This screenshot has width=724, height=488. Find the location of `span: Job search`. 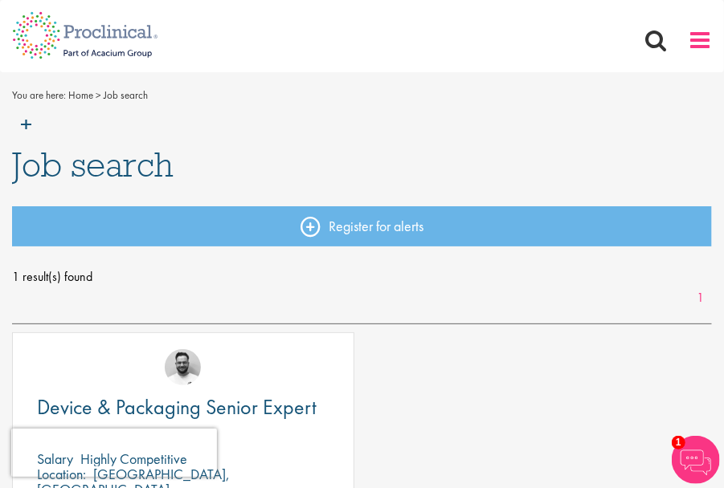

span: Job search is located at coordinates (92, 165).